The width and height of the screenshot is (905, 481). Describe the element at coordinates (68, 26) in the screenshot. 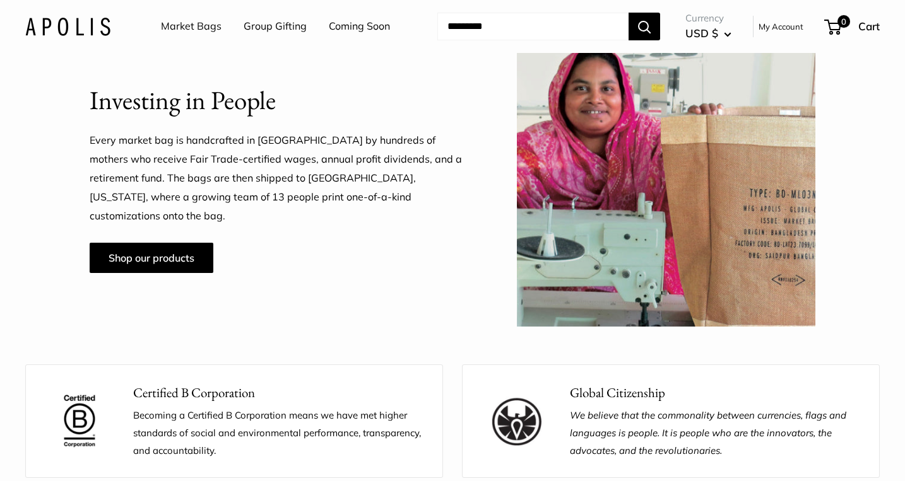

I see `img: Apolis` at that location.